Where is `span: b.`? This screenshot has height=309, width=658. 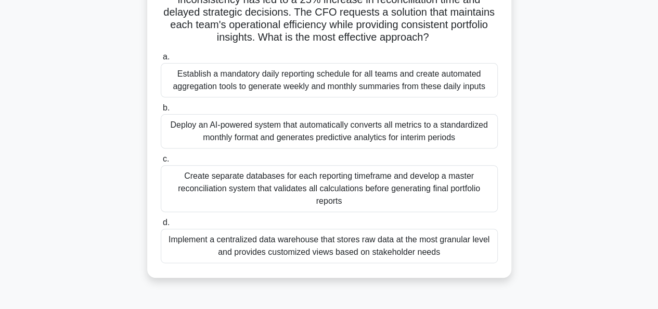 span: b. is located at coordinates (166, 107).